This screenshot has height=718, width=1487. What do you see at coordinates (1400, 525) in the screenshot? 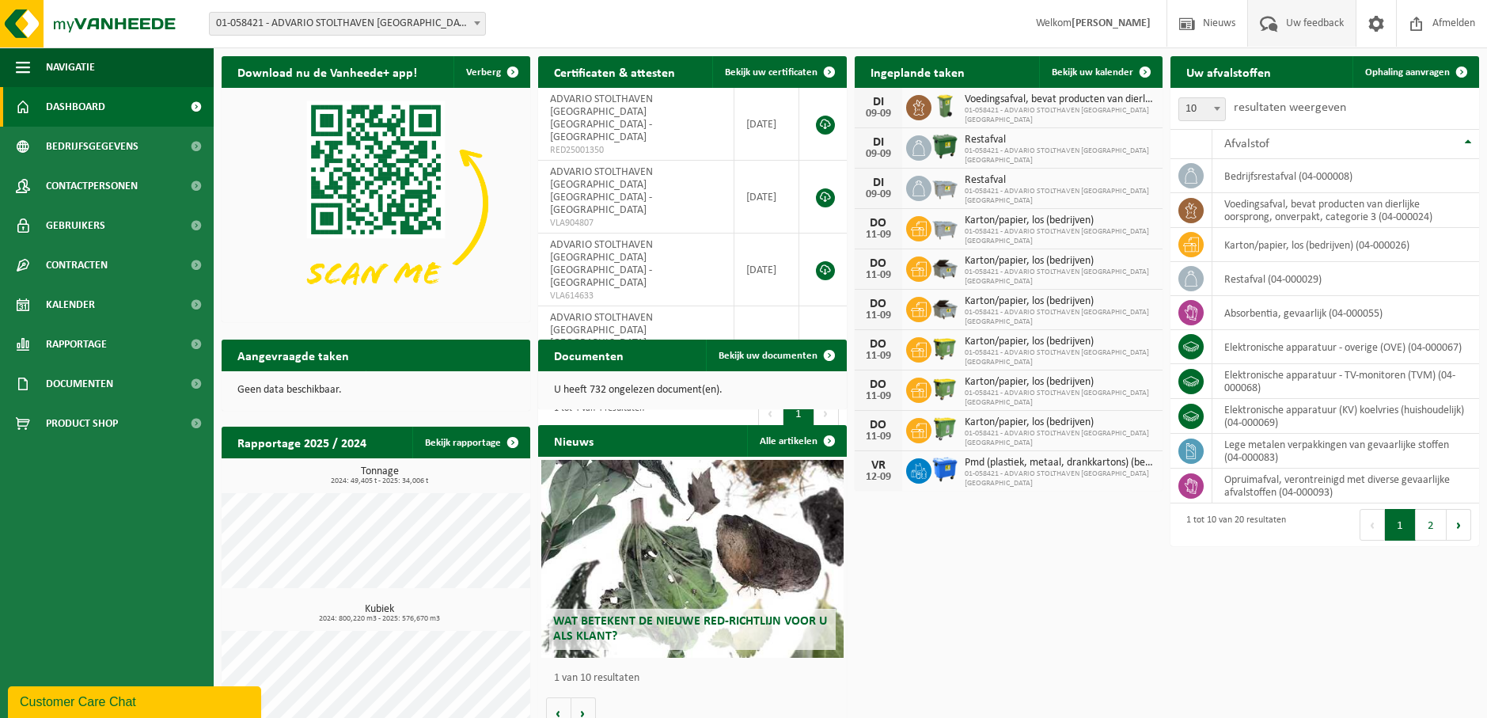
I see `button: 1` at bounding box center [1400, 525].